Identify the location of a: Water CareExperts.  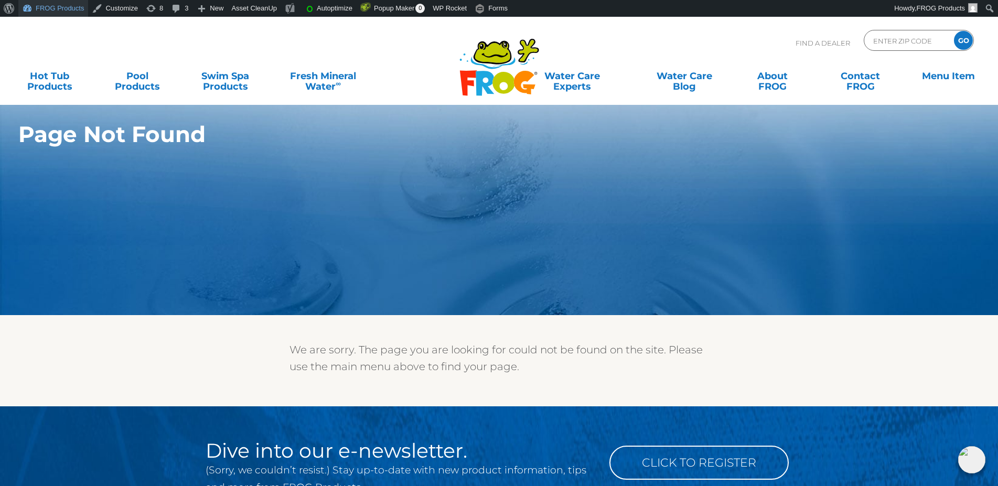
(572, 76).